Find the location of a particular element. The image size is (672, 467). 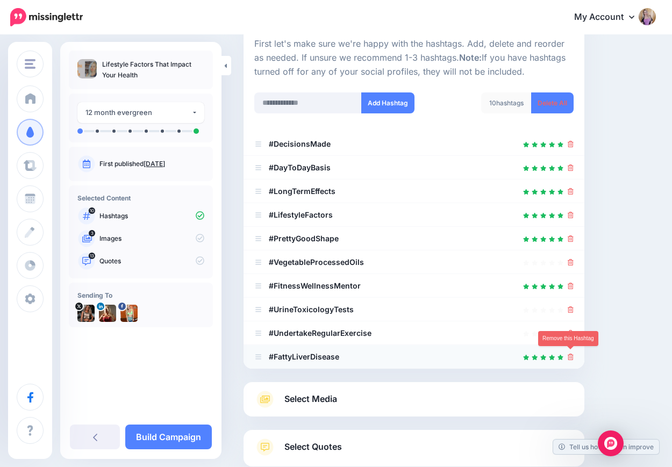

p: Images is located at coordinates (152, 239).